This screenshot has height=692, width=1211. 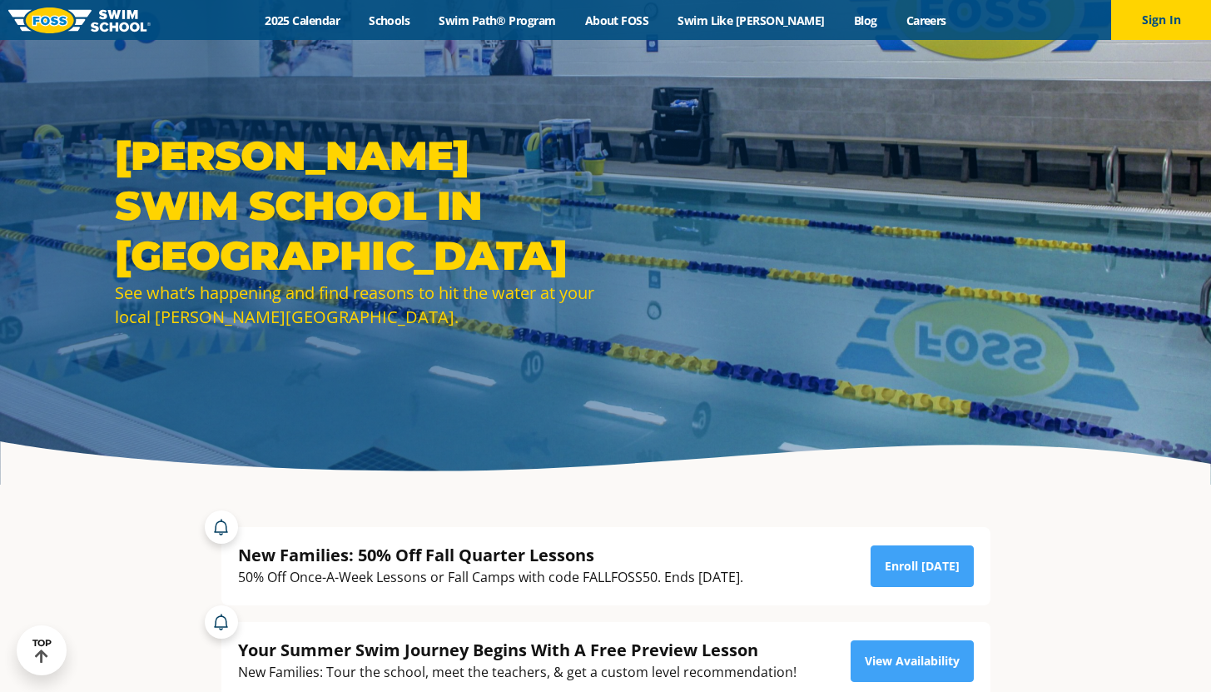 I want to click on a: Blog, so click(x=865, y=20).